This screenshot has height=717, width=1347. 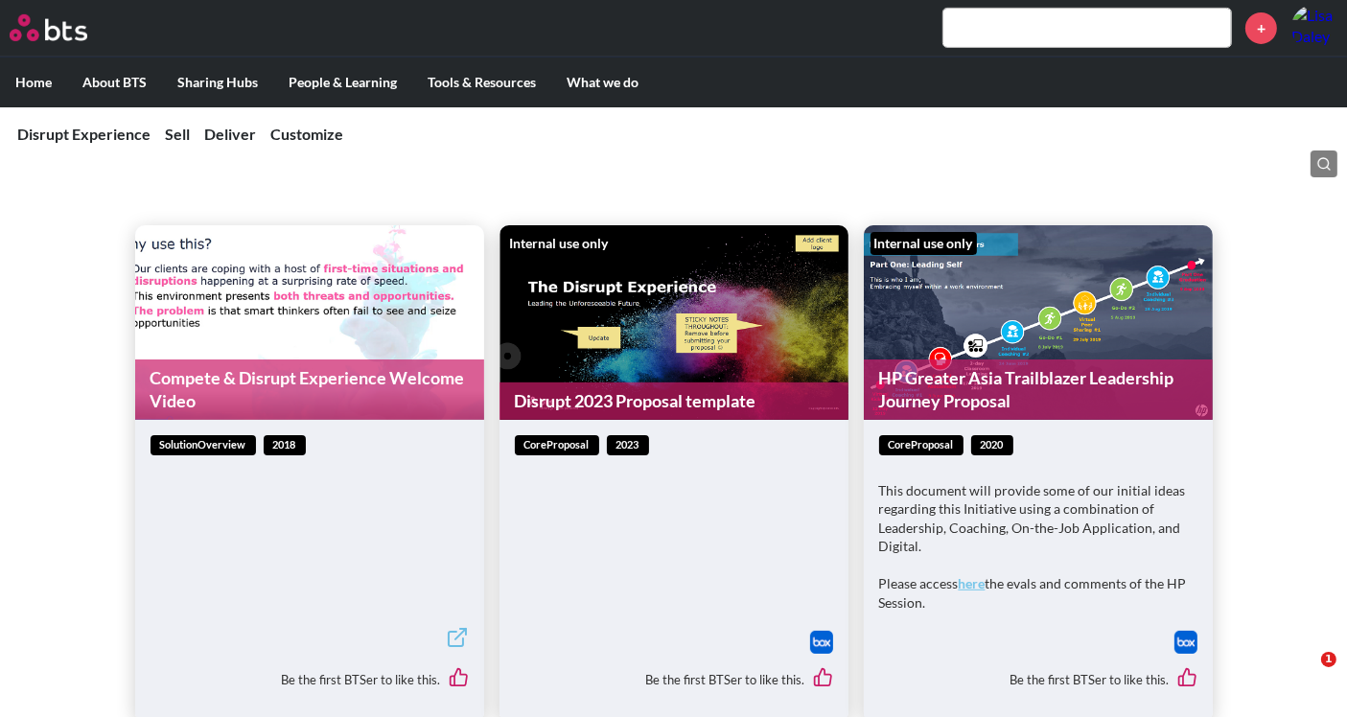 What do you see at coordinates (972, 583) in the screenshot?
I see `a: here` at bounding box center [972, 583].